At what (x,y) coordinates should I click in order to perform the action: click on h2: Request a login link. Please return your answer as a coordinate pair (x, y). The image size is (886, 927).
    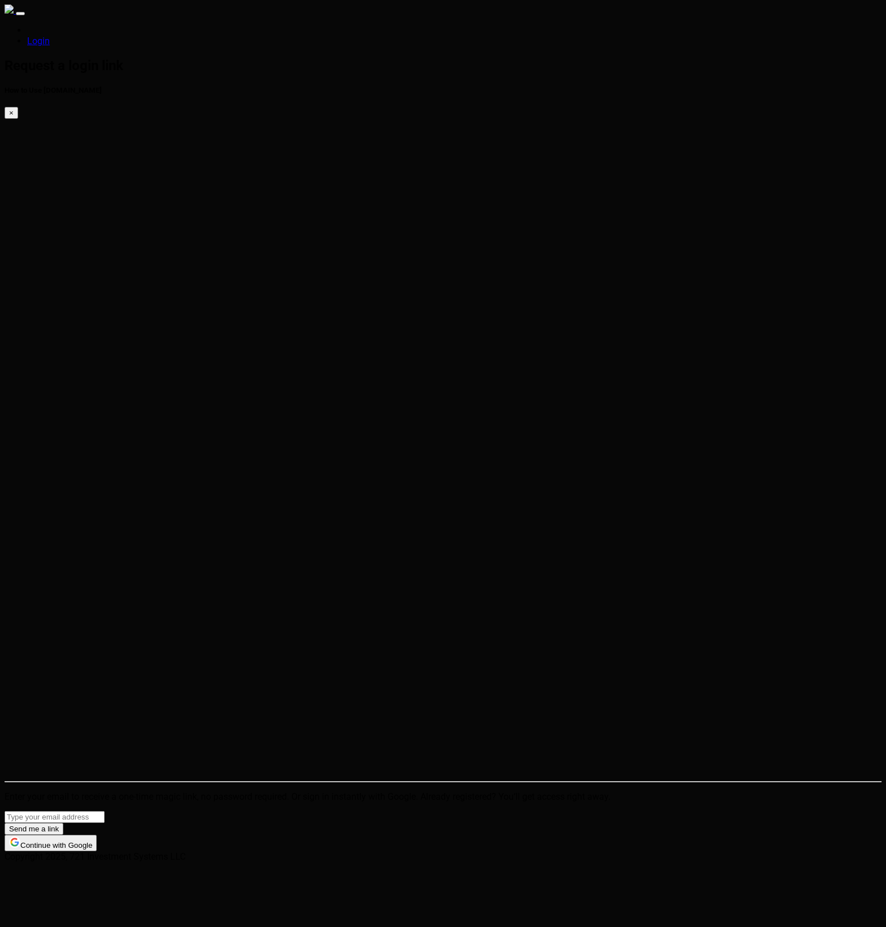
    Looking at the image, I should click on (443, 66).